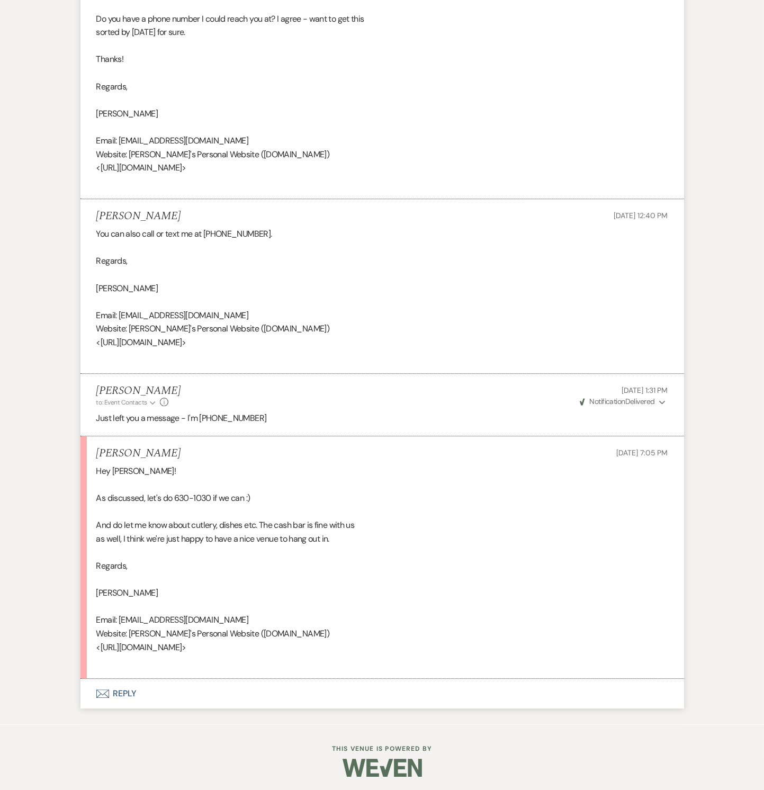 Image resolution: width=764 pixels, height=790 pixels. I want to click on span: Notification, so click(607, 401).